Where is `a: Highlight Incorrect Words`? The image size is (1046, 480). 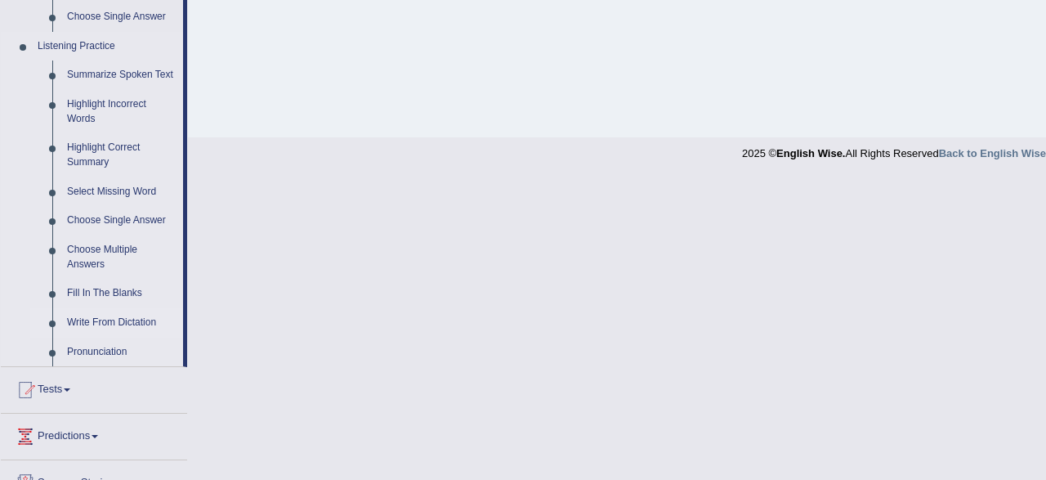
a: Highlight Incorrect Words is located at coordinates (121, 111).